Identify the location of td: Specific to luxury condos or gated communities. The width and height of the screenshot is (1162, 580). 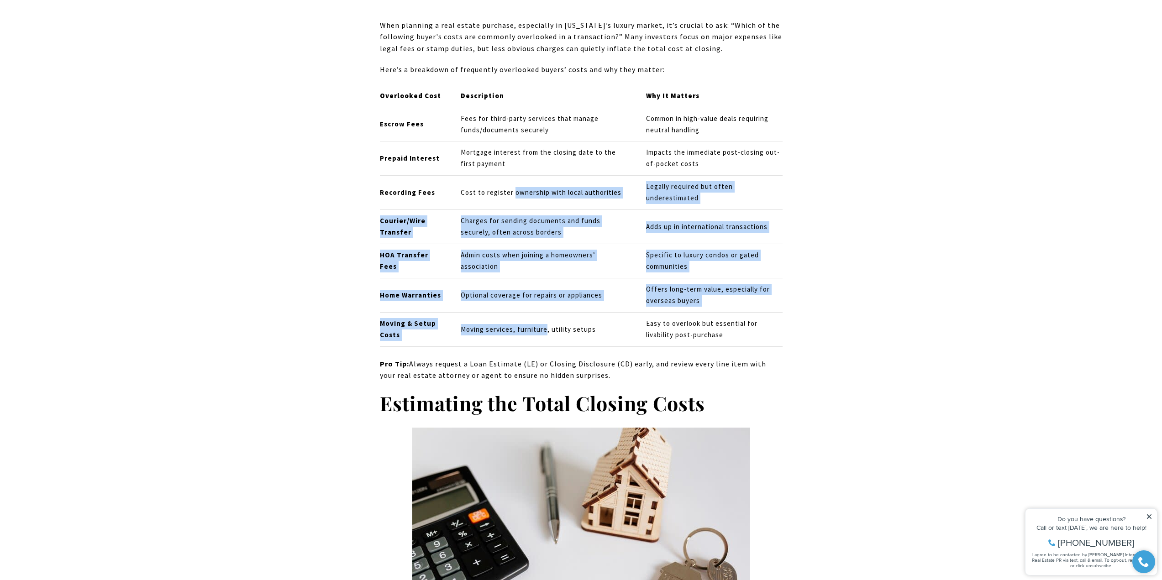
(710, 261).